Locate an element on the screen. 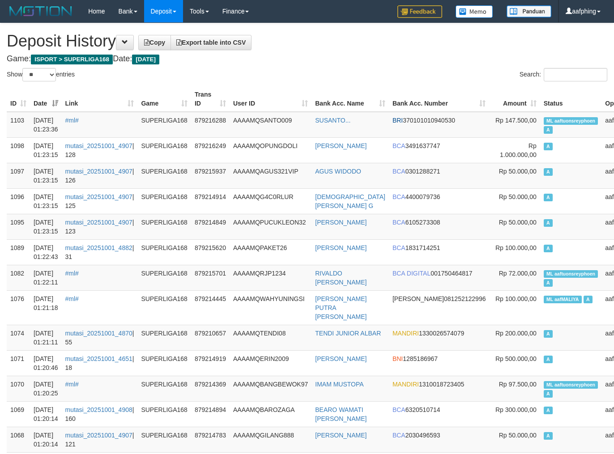  td: | 128 is located at coordinates (100, 150).